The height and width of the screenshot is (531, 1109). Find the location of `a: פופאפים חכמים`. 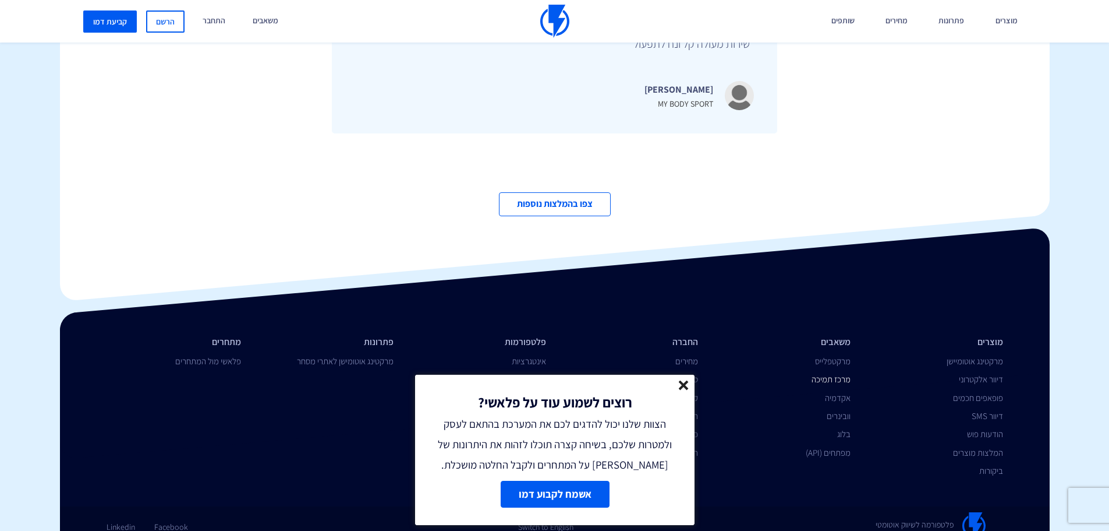

a: פופאפים חכמים is located at coordinates (978, 397).